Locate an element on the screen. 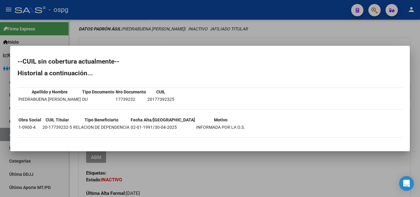 The height and width of the screenshot is (197, 420). th: Tipo Documento is located at coordinates (98, 92).